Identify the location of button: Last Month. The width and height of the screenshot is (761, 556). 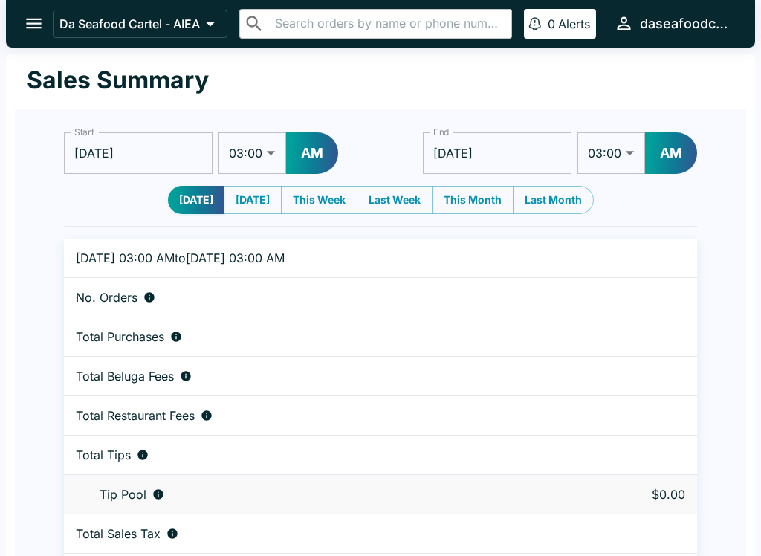
(553, 200).